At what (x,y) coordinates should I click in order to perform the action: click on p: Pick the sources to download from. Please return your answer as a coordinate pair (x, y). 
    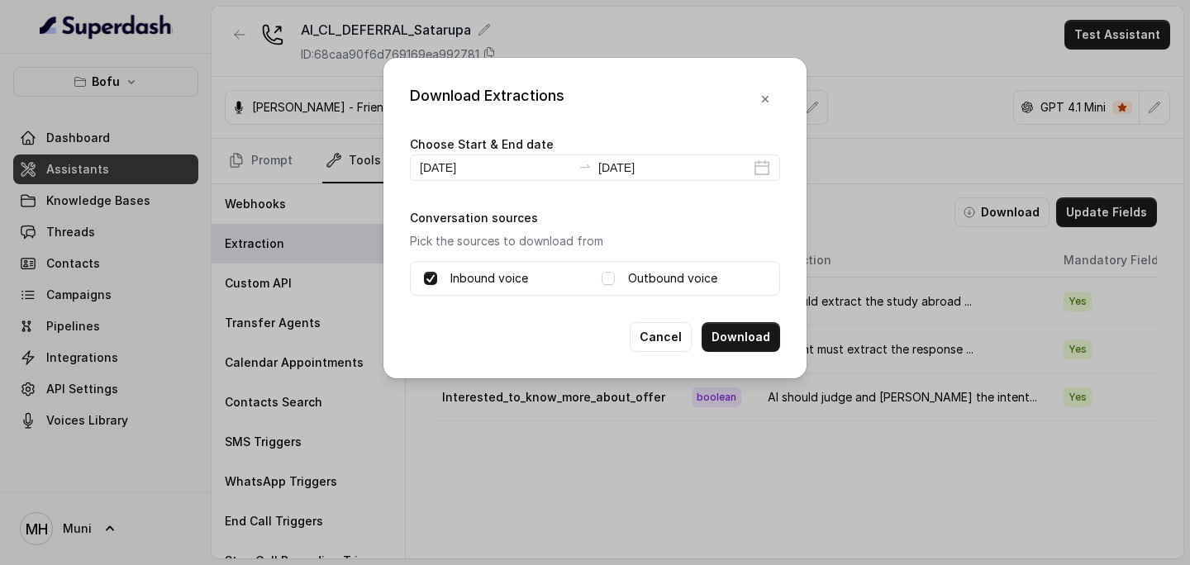
    Looking at the image, I should click on (595, 241).